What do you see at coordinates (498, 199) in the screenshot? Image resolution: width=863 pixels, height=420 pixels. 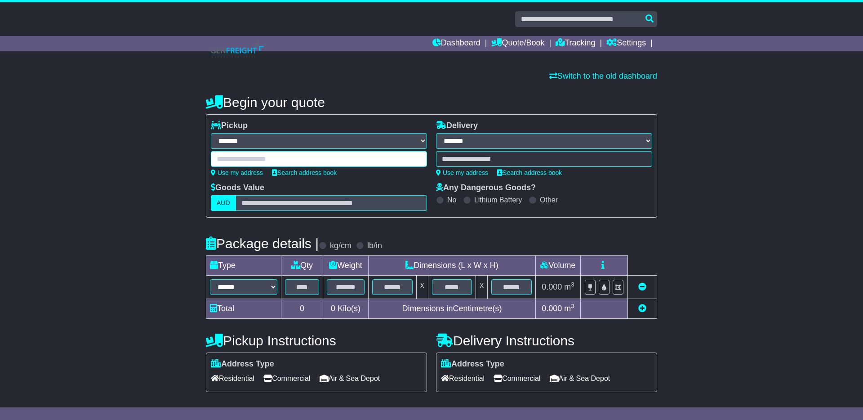 I see `label: Lithium Battery` at bounding box center [498, 199].